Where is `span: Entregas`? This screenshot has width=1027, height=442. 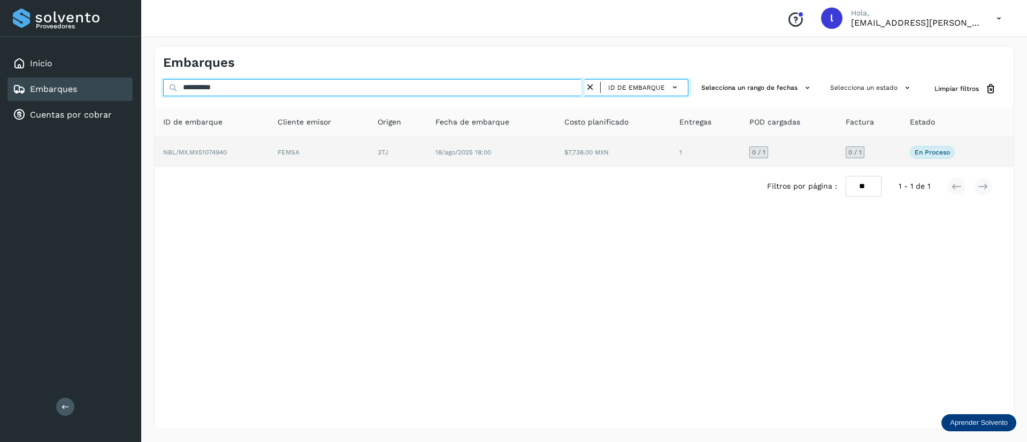 span: Entregas is located at coordinates (695, 122).